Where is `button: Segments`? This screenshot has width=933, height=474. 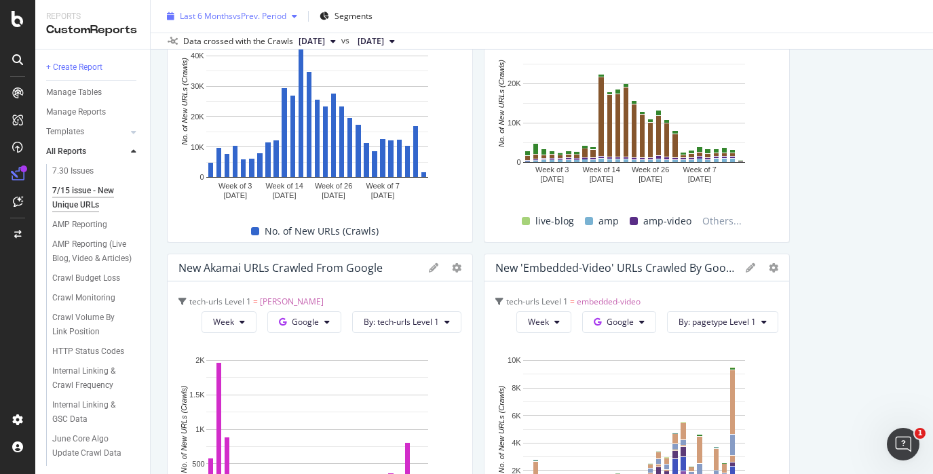 button: Segments is located at coordinates (346, 16).